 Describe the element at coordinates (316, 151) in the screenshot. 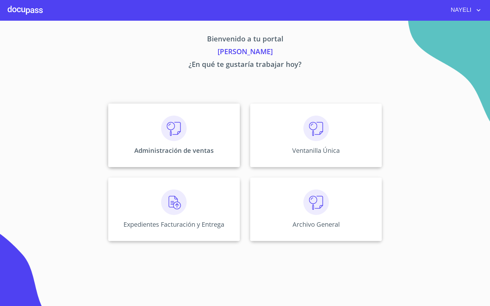

I see `p: Ventanilla Única` at that location.